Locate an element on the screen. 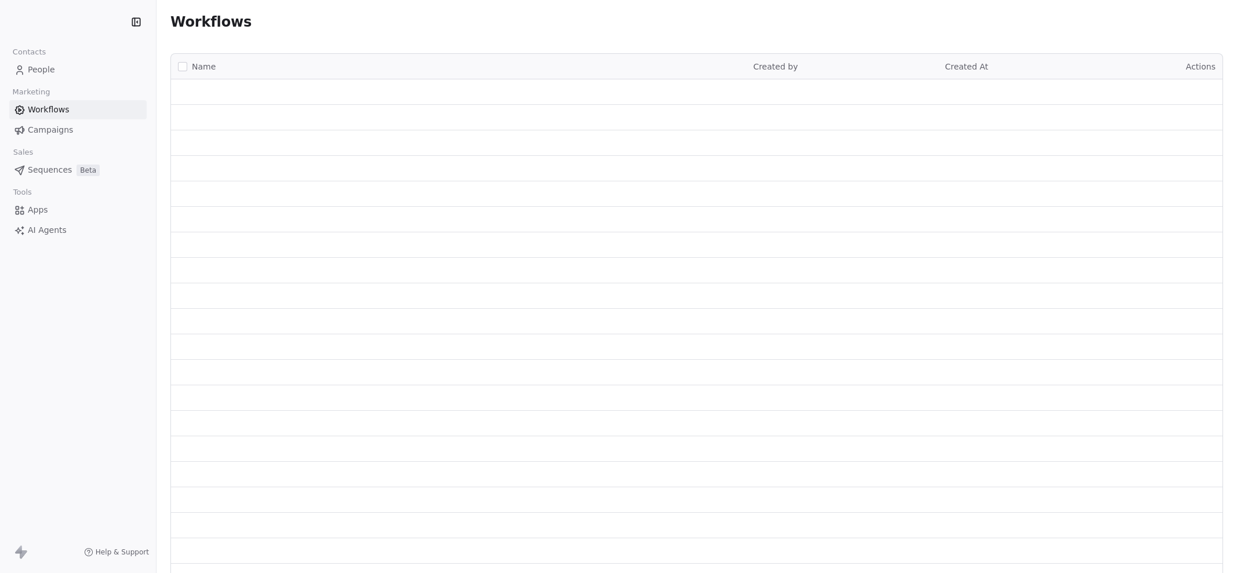 The image size is (1237, 573). span: Tools is located at coordinates (22, 192).